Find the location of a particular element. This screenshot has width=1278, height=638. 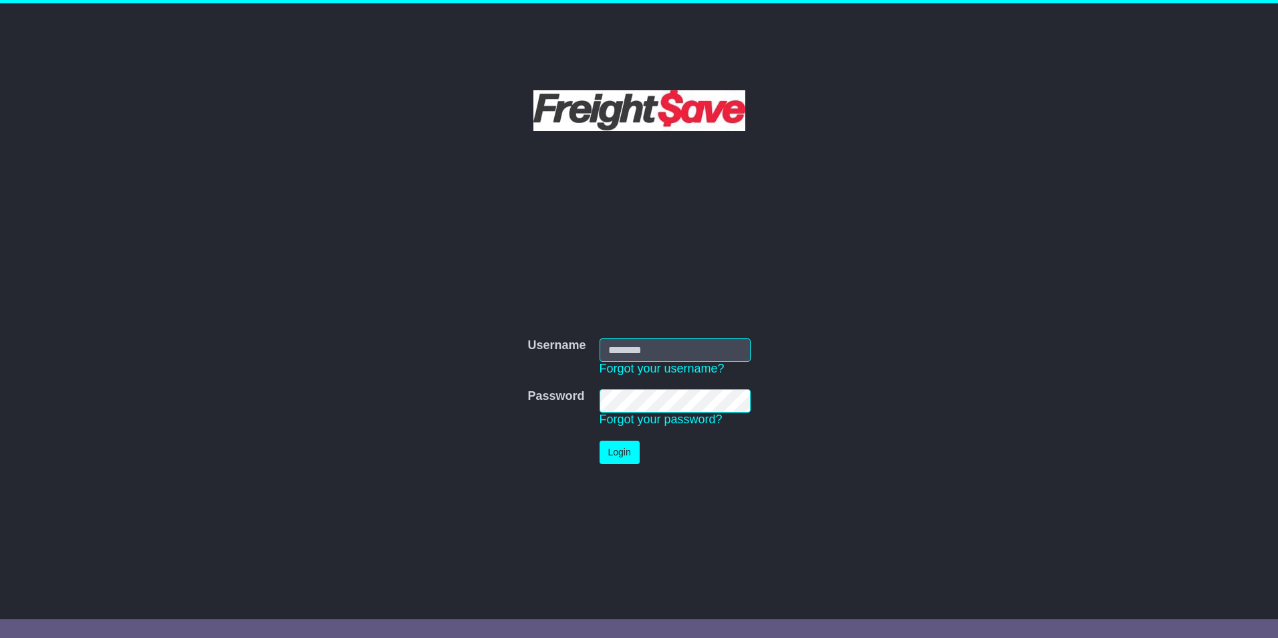

img: Freight Save is located at coordinates (639, 110).